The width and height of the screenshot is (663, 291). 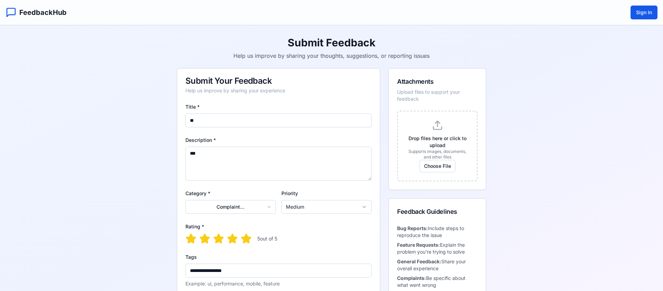 What do you see at coordinates (437, 211) in the screenshot?
I see `div: Feedback Guidelines` at bounding box center [437, 211].